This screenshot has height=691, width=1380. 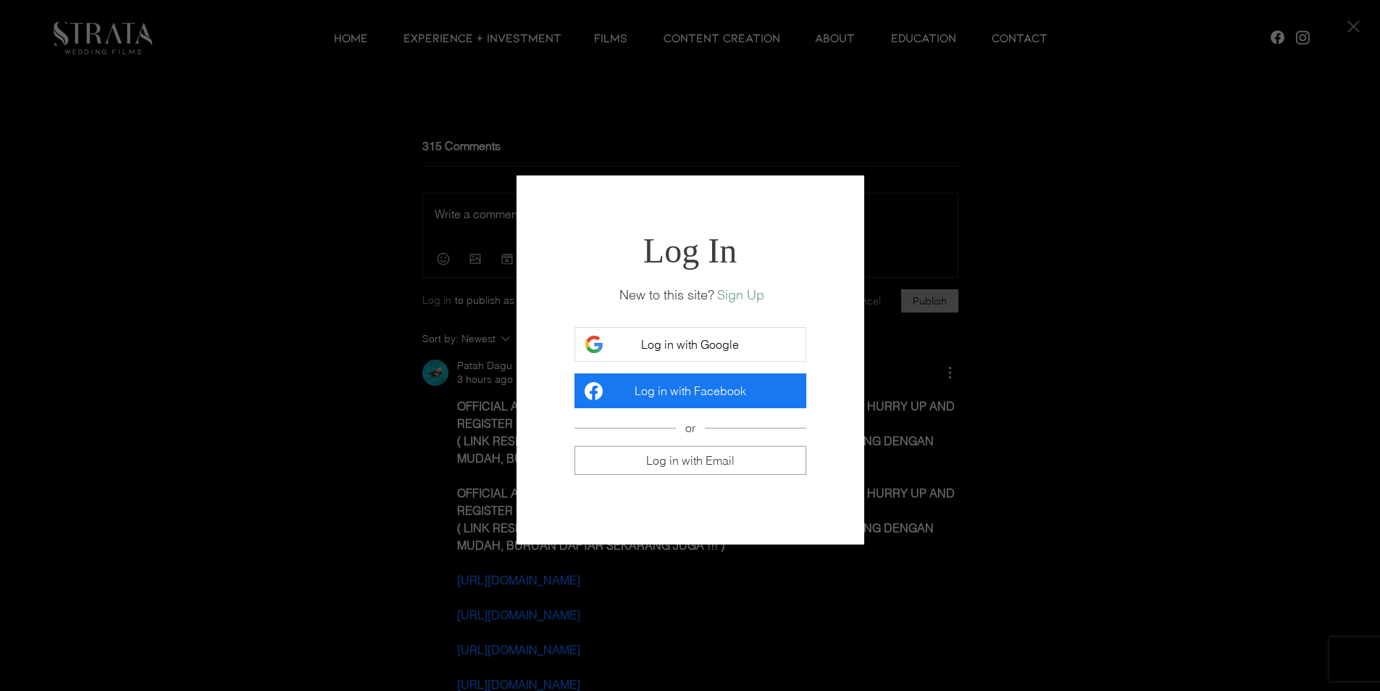 I want to click on button: Log in with Facebook, so click(x=691, y=391).